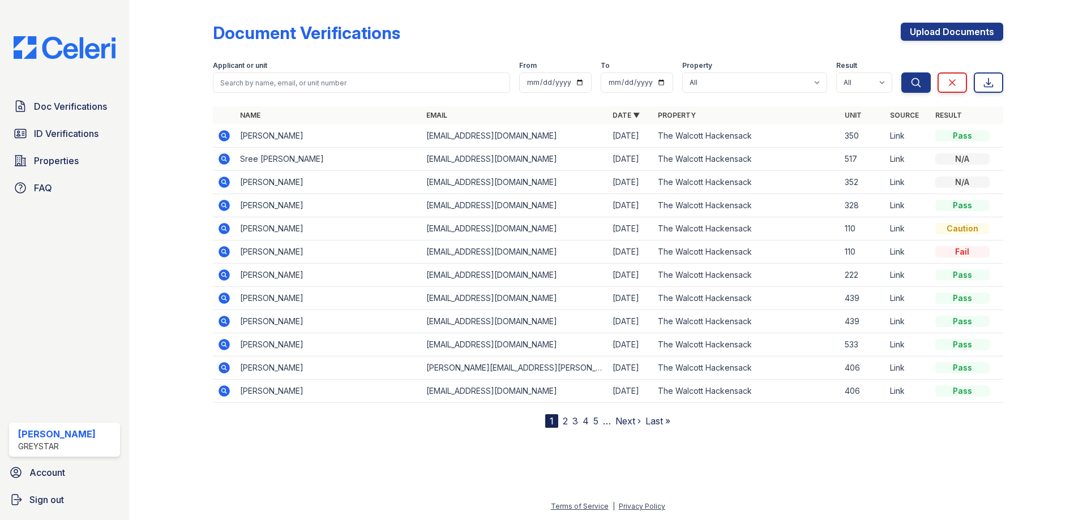  Describe the element at coordinates (697, 66) in the screenshot. I see `label: Property` at that location.